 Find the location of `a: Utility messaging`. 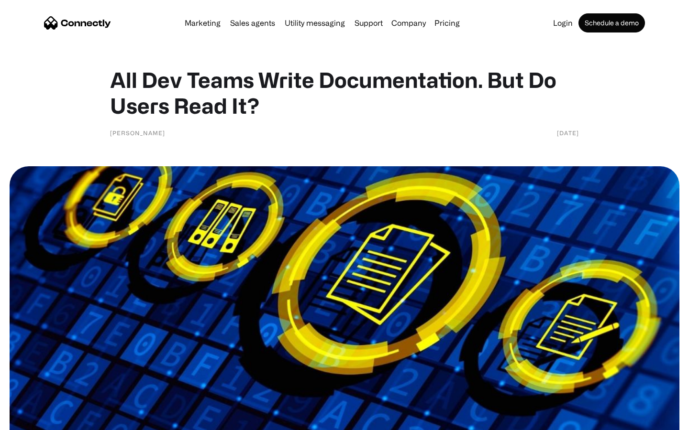

a: Utility messaging is located at coordinates (315, 23).